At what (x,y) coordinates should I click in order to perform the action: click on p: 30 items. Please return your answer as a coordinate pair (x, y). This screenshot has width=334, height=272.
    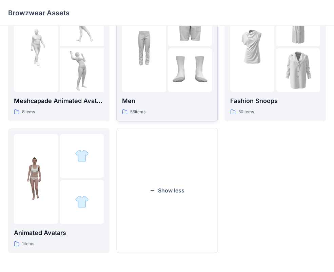
    Looking at the image, I should click on (247, 112).